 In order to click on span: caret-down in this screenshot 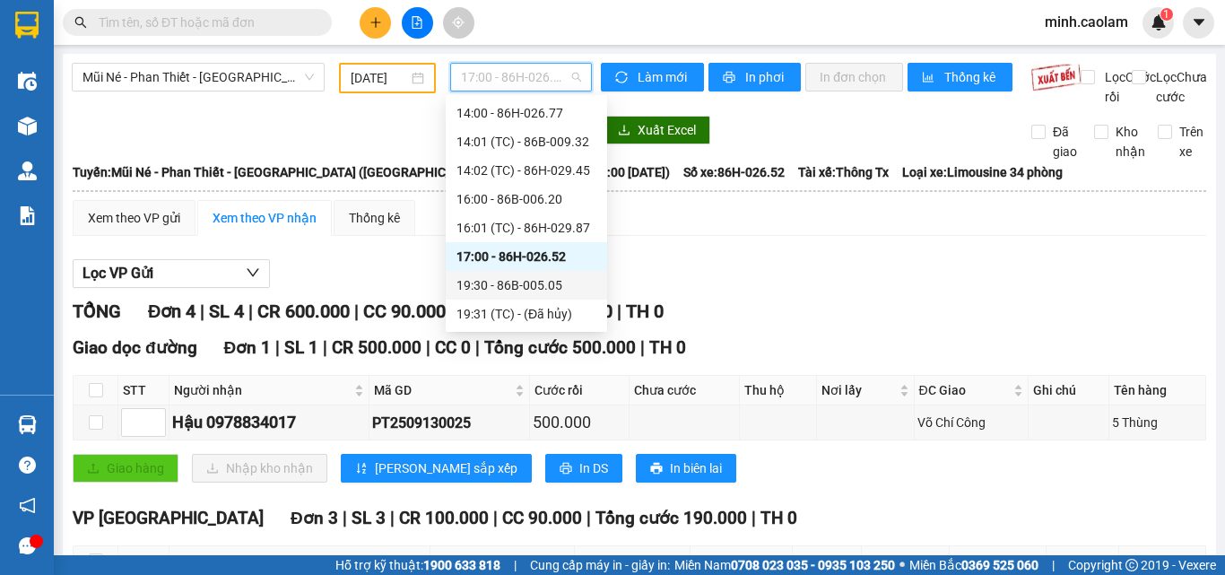, I will do `click(1199, 22)`.